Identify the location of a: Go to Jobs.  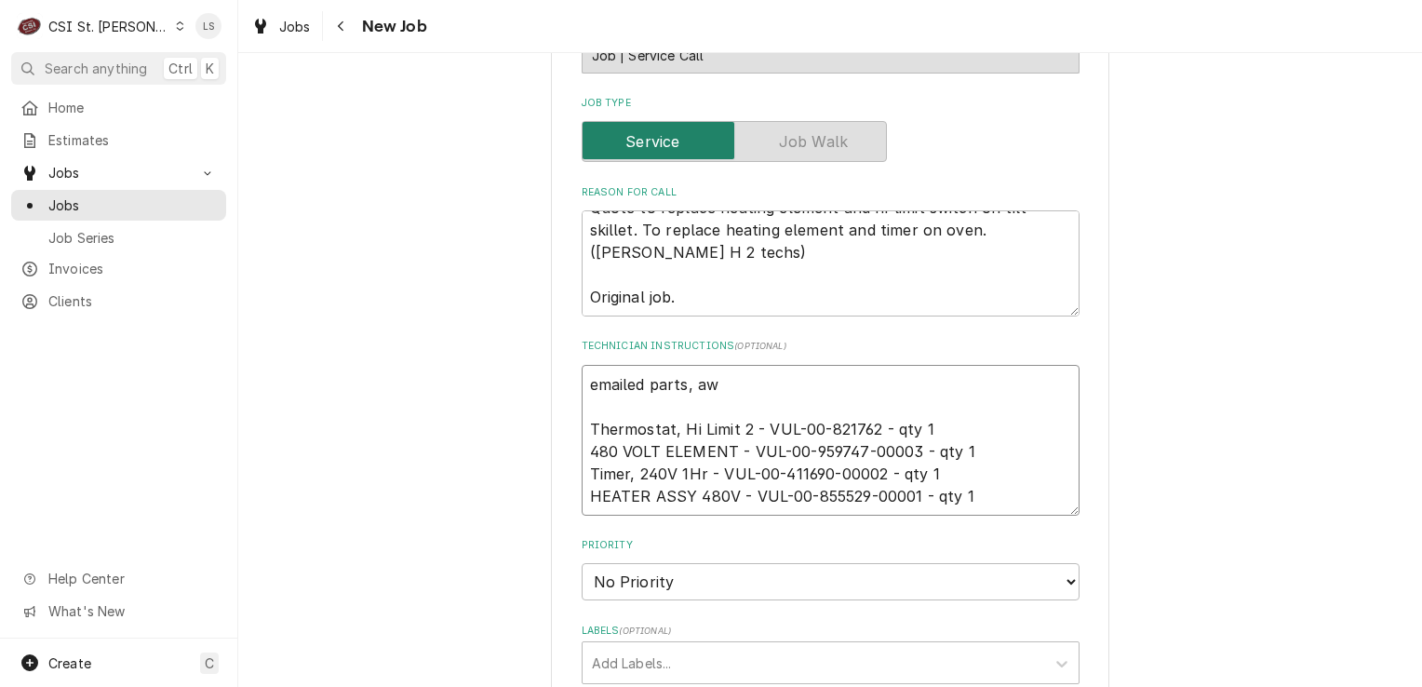
(118, 172).